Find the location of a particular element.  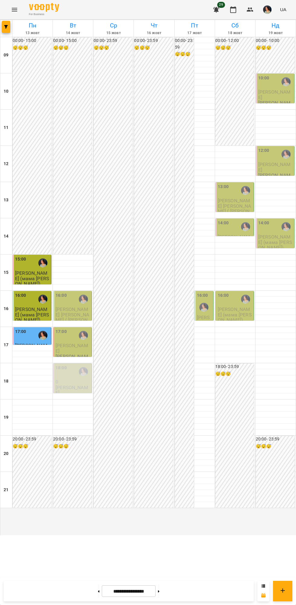

span: For Business is located at coordinates (44, 14).